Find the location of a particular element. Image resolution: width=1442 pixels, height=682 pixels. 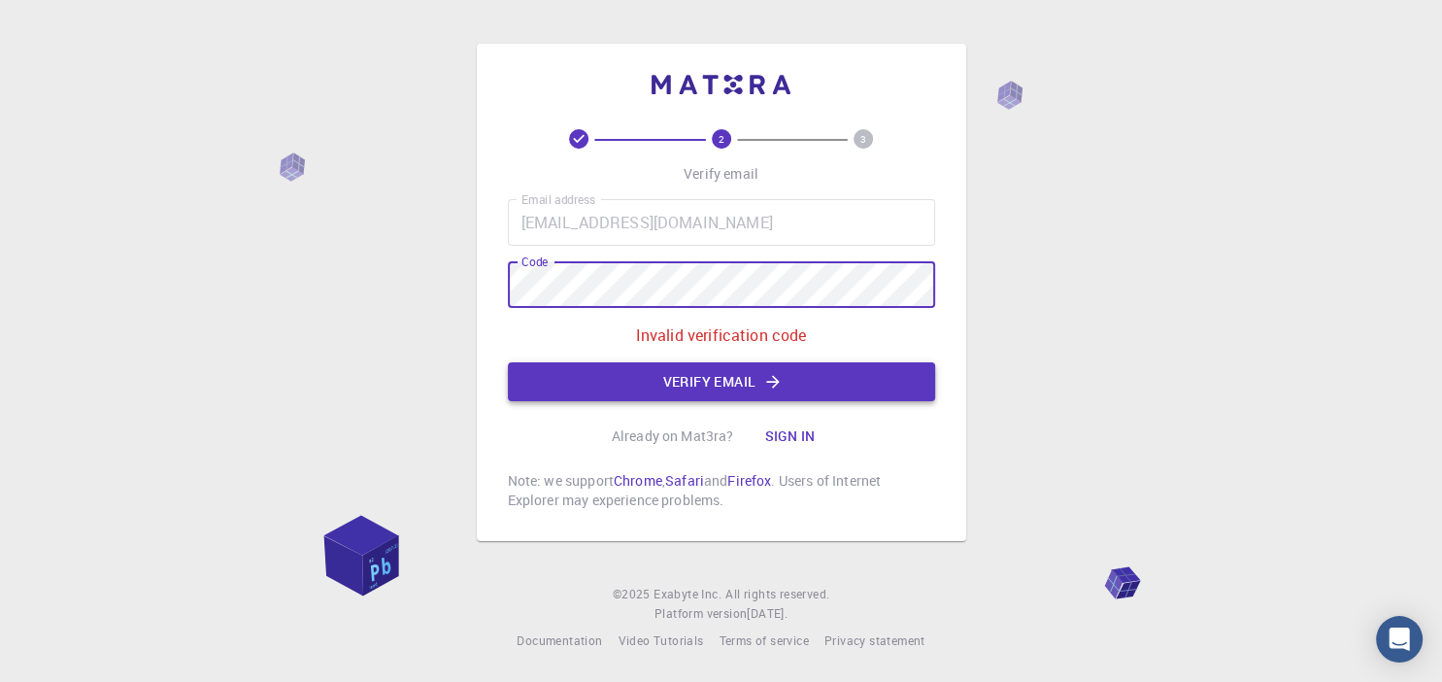

span: Video Tutorials is located at coordinates (660, 640).